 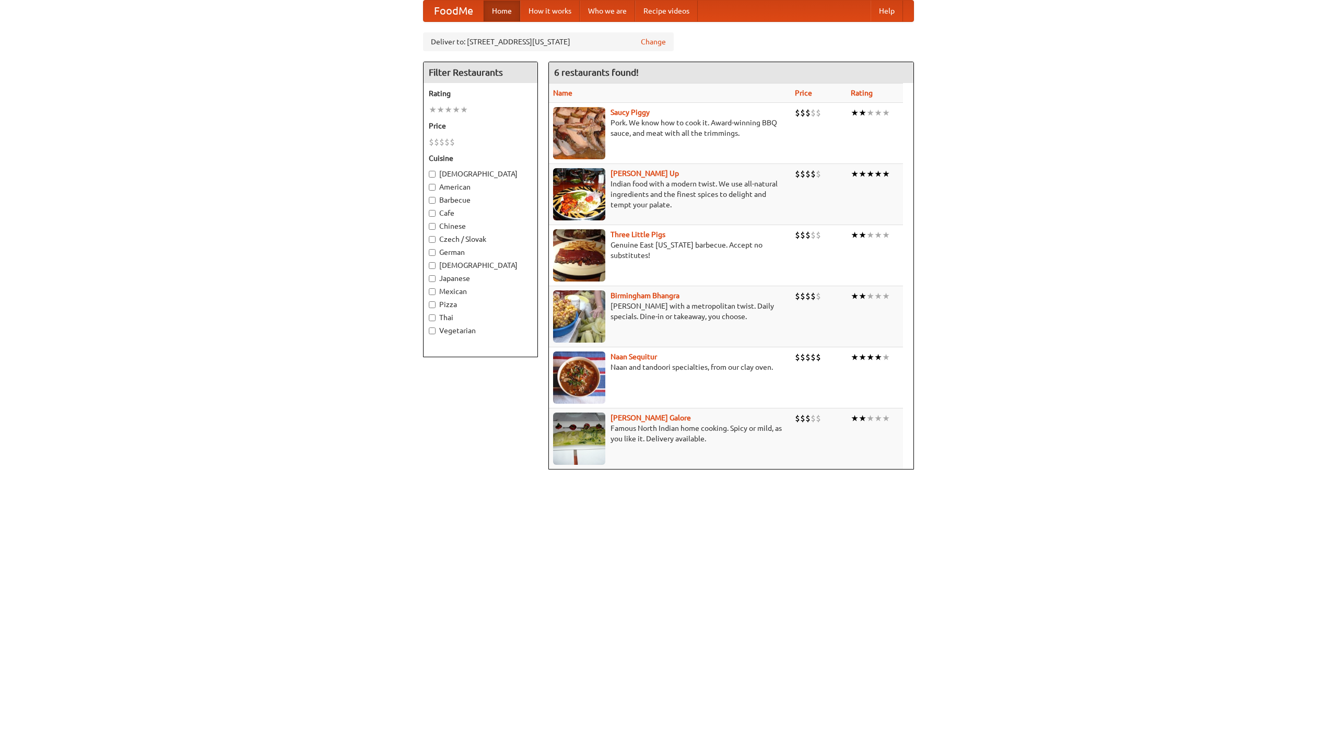 What do you see at coordinates (480, 158) in the screenshot?
I see `h5: Cuisine` at bounding box center [480, 158].